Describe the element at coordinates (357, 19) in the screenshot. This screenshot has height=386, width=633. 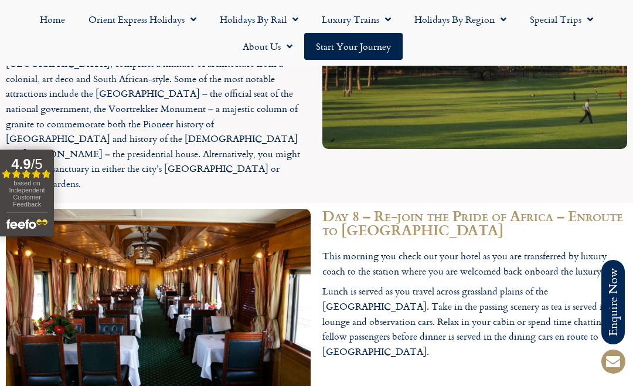
I see `a: Luxury Trains` at that location.